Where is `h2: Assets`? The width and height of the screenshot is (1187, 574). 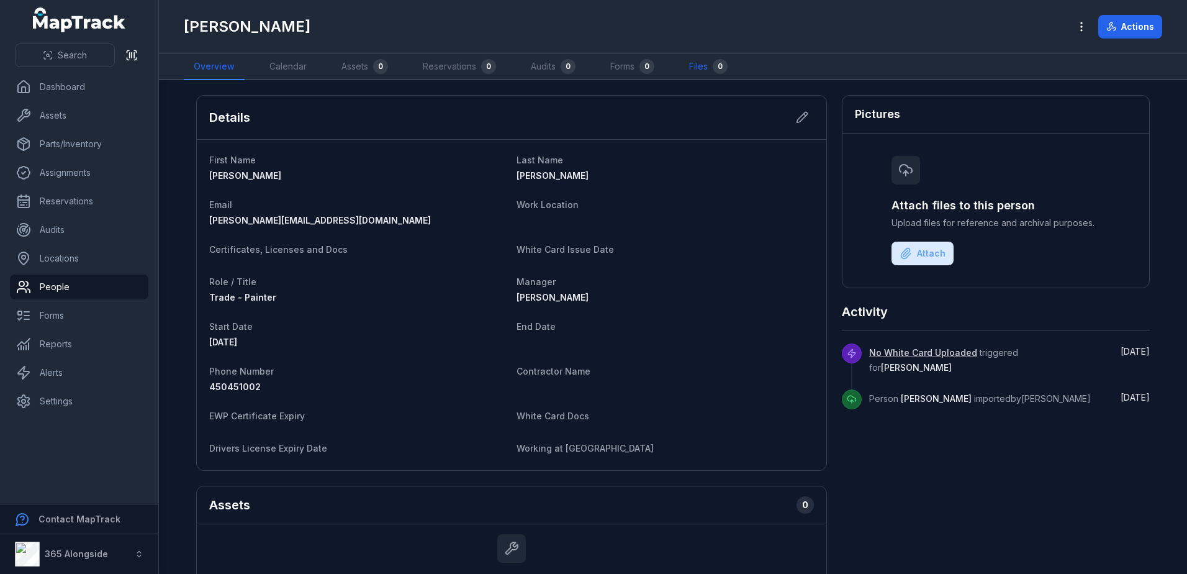 h2: Assets is located at coordinates (230, 505).